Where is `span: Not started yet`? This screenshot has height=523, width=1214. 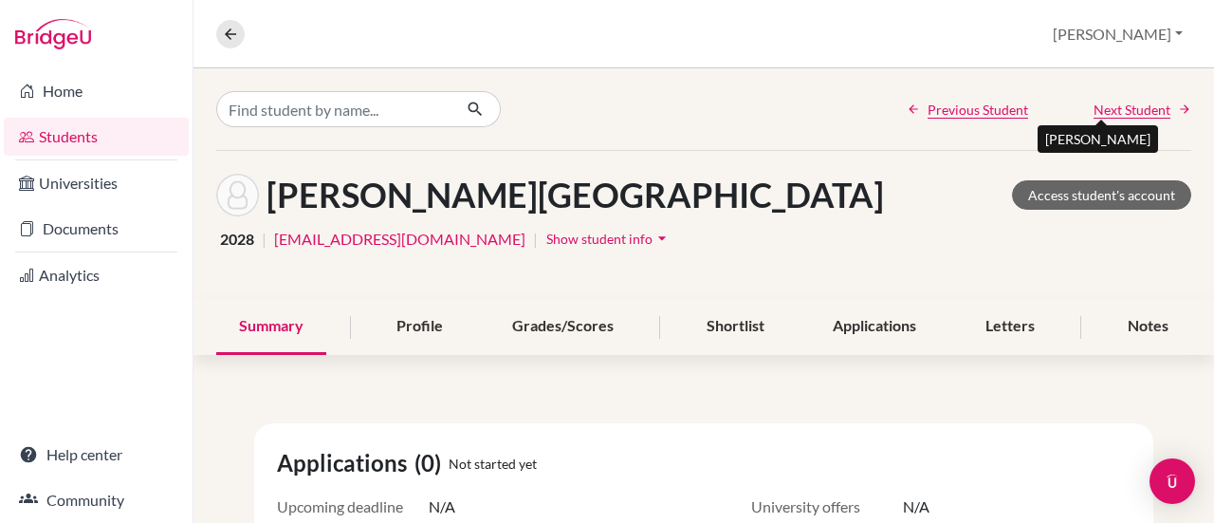 span: Not started yet is located at coordinates (492, 463).